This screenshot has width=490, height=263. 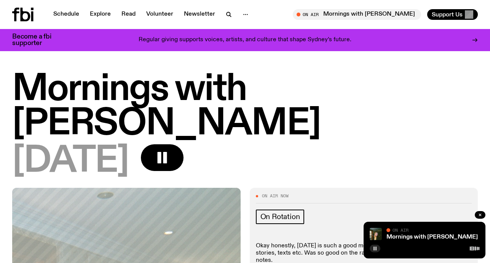 What do you see at coordinates (376, 234) in the screenshot?
I see `a: Freya smiles coyly as she poses for the image.` at bounding box center [376, 234].